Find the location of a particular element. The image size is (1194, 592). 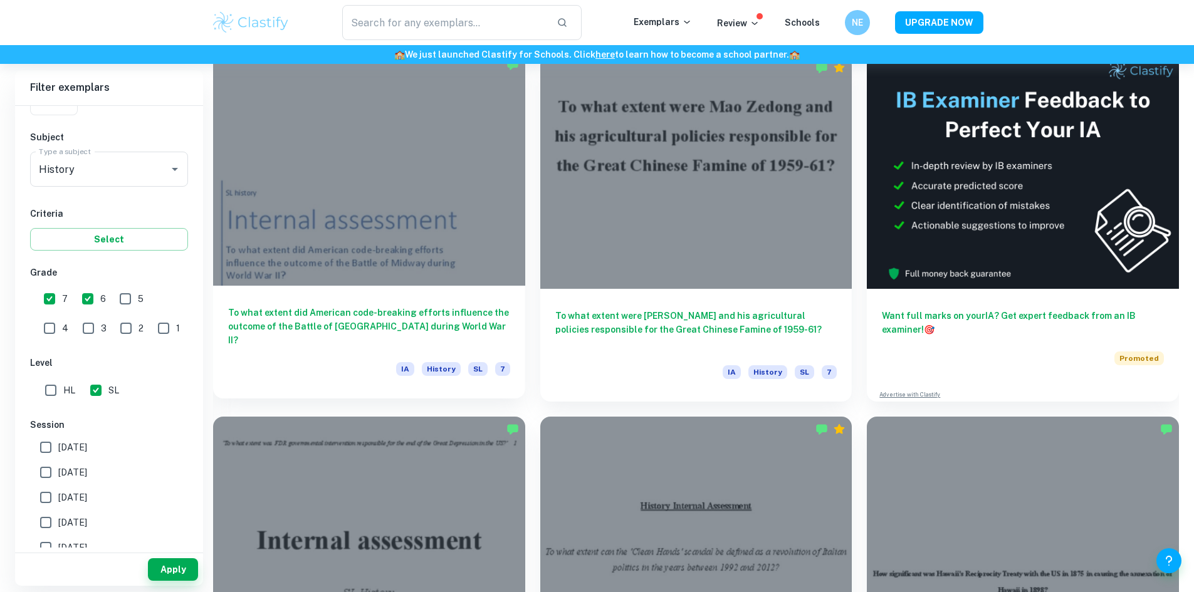

a: Schools is located at coordinates (803, 23).